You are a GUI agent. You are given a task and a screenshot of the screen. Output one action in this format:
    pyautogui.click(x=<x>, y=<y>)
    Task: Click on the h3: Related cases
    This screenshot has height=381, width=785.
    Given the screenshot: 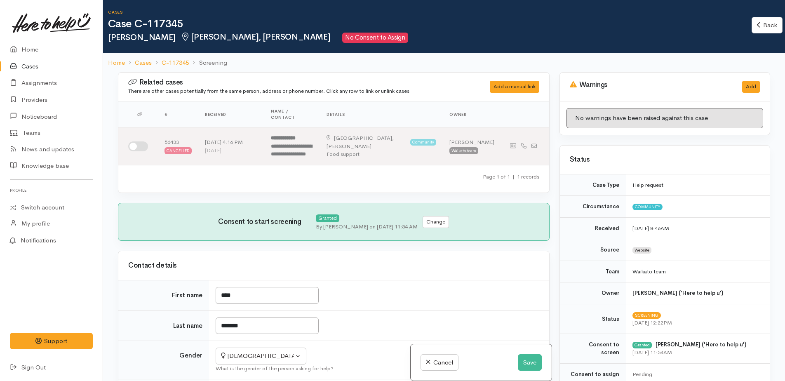 What is the action you would take?
    pyautogui.click(x=299, y=82)
    